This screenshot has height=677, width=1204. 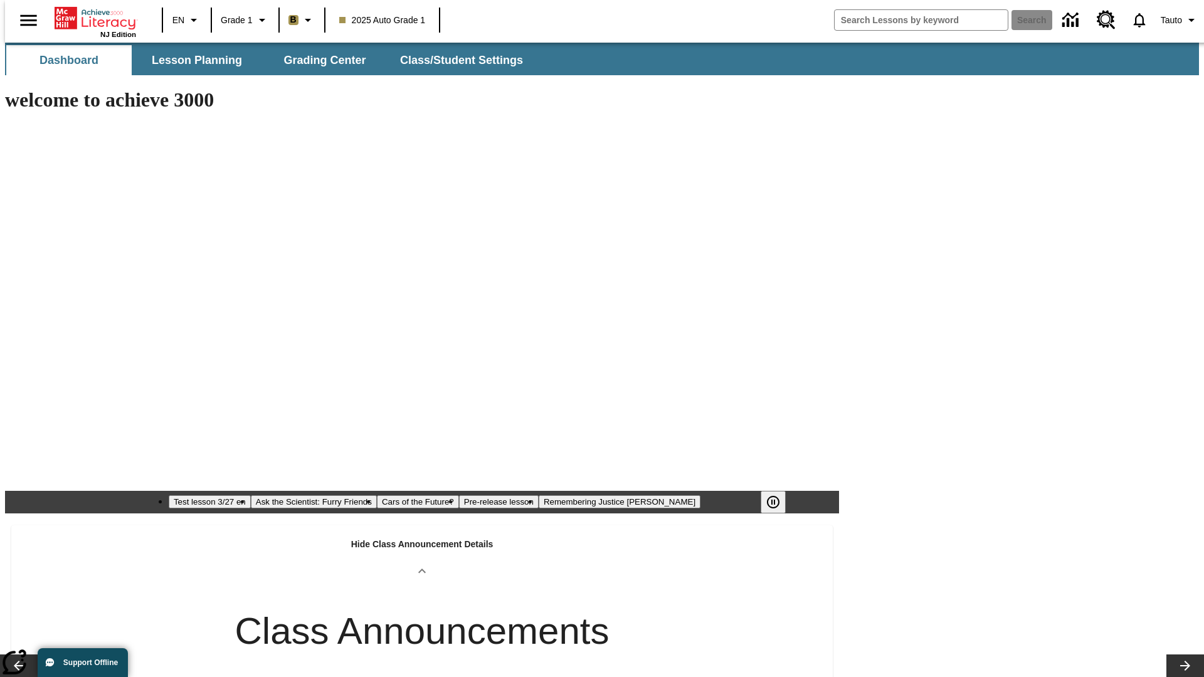 I want to click on a: Notifications, so click(x=1140, y=20).